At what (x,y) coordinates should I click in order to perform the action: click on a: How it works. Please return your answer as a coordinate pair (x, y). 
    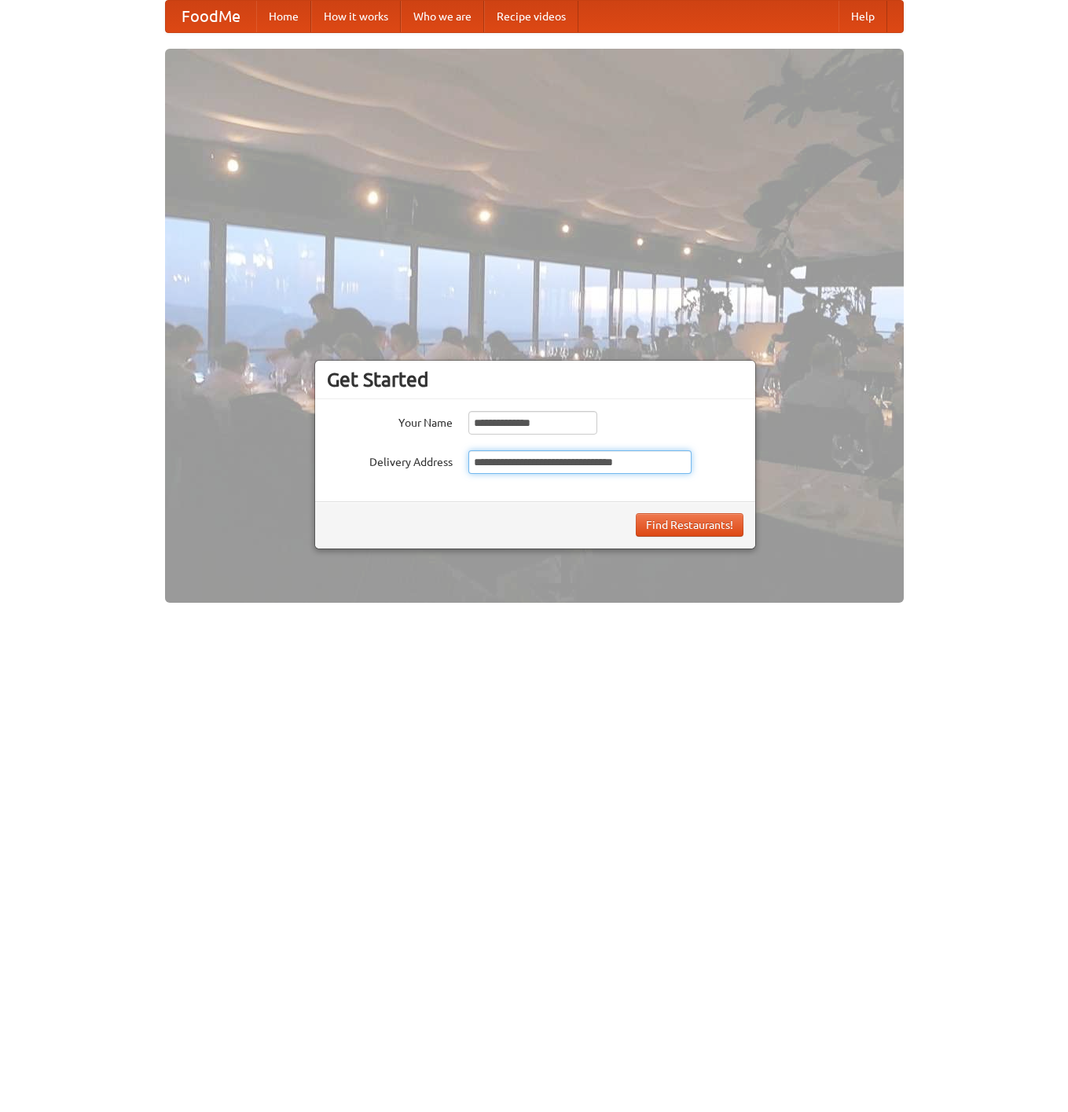
    Looking at the image, I should click on (356, 16).